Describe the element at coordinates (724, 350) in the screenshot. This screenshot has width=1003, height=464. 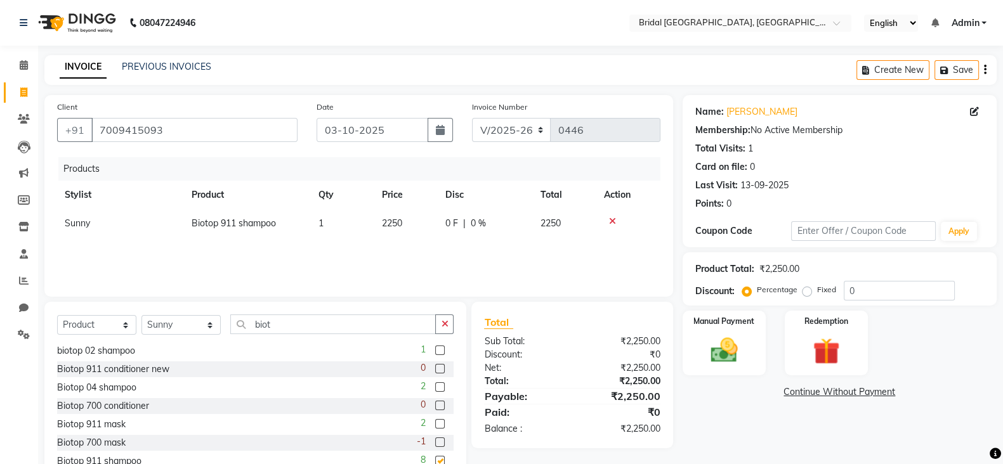
I see `img: _cash.svg` at that location.